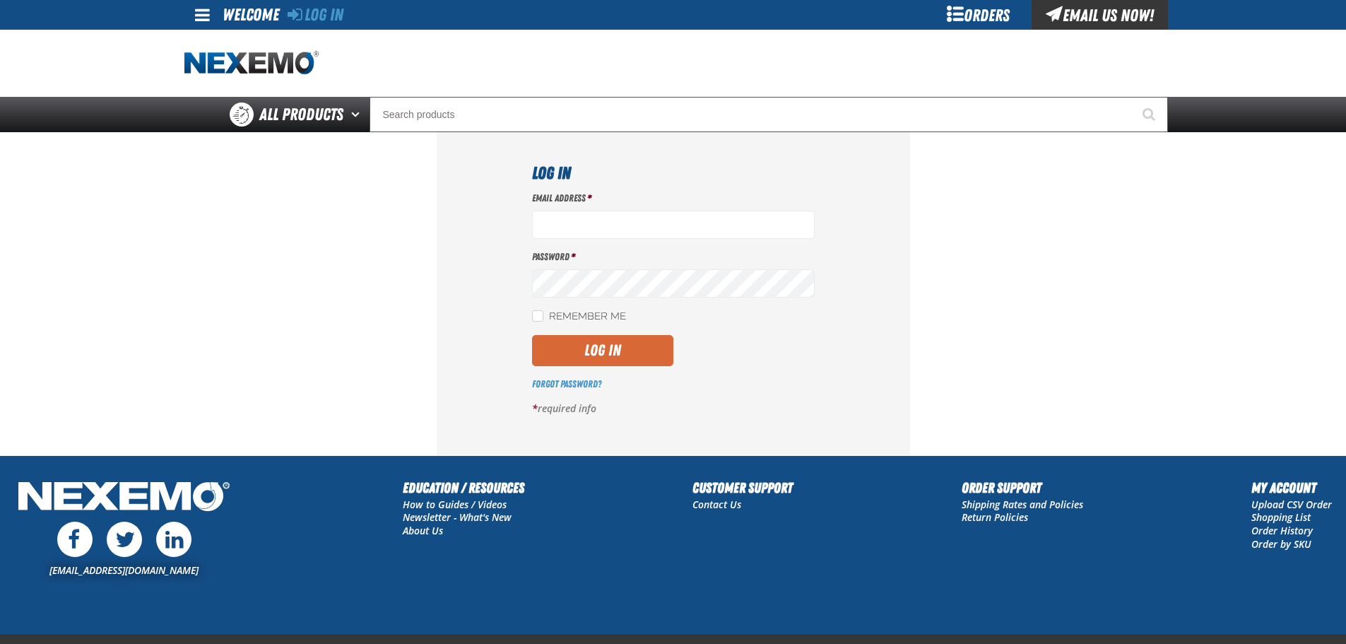  Describe the element at coordinates (454, 504) in the screenshot. I see `a: How to Guides / Videos` at that location.